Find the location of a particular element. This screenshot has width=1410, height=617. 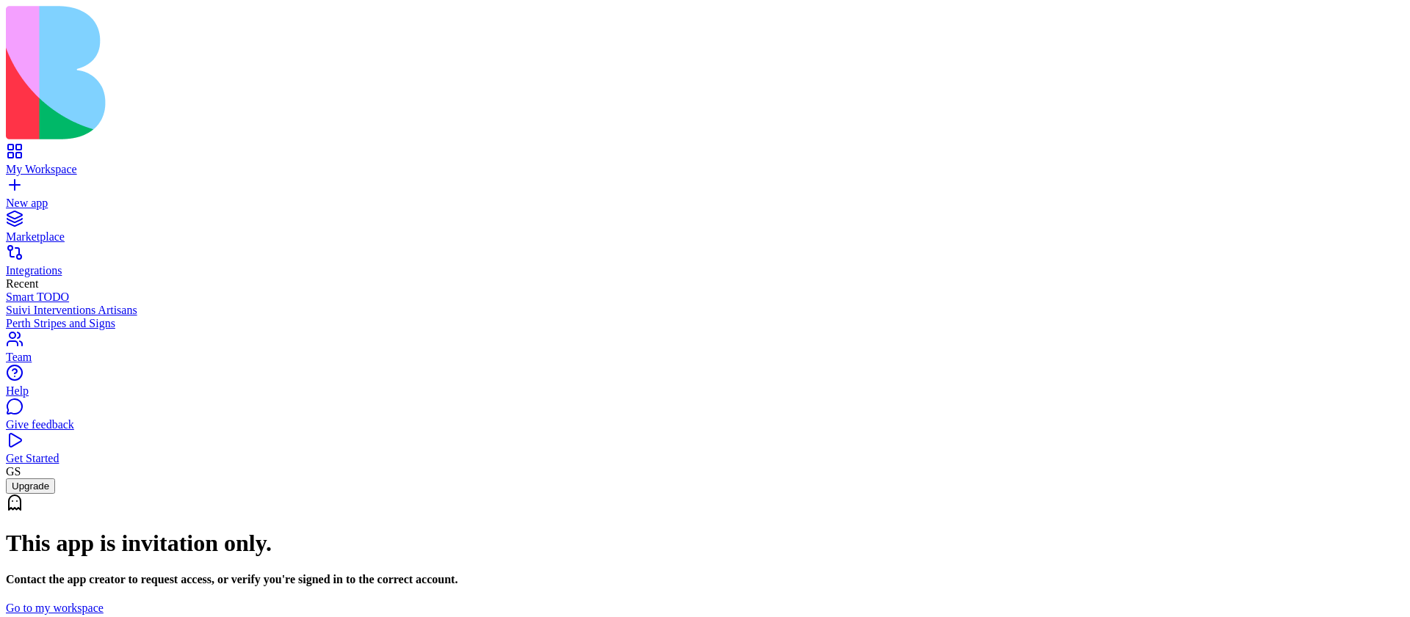

a: My Workspace is located at coordinates (705, 163).